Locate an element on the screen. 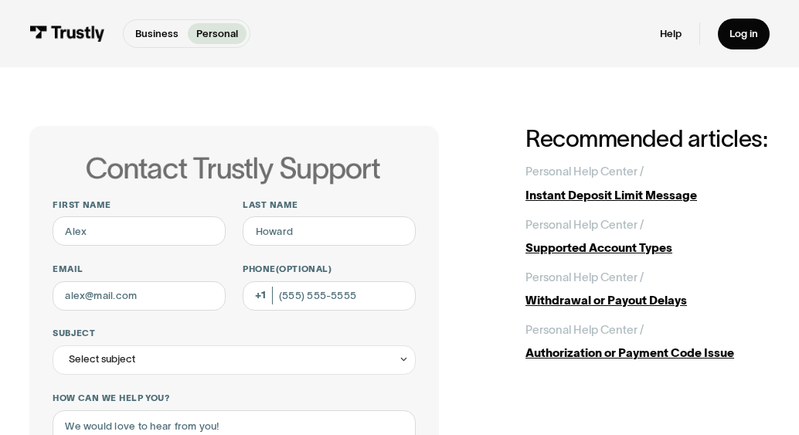 Image resolution: width=799 pixels, height=435 pixels. a: Personal Help Center /Supported Account Types is located at coordinates (648, 237).